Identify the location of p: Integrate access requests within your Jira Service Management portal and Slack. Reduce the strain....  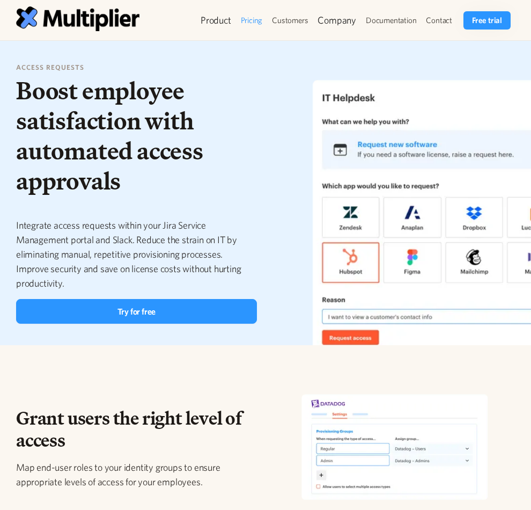
(136, 254).